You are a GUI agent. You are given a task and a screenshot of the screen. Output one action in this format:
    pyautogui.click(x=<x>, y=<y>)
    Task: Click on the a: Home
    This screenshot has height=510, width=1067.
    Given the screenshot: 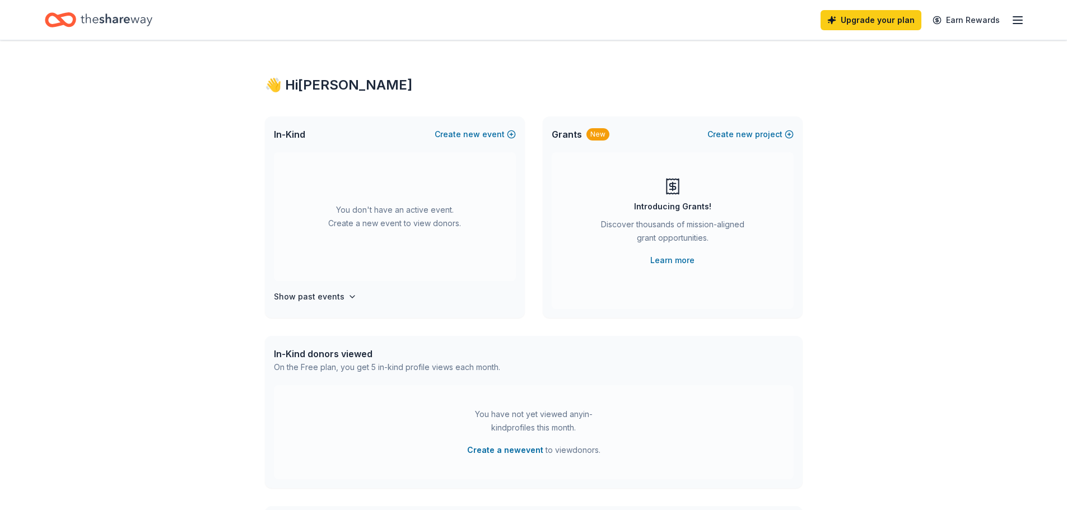 What is the action you would take?
    pyautogui.click(x=99, y=20)
    